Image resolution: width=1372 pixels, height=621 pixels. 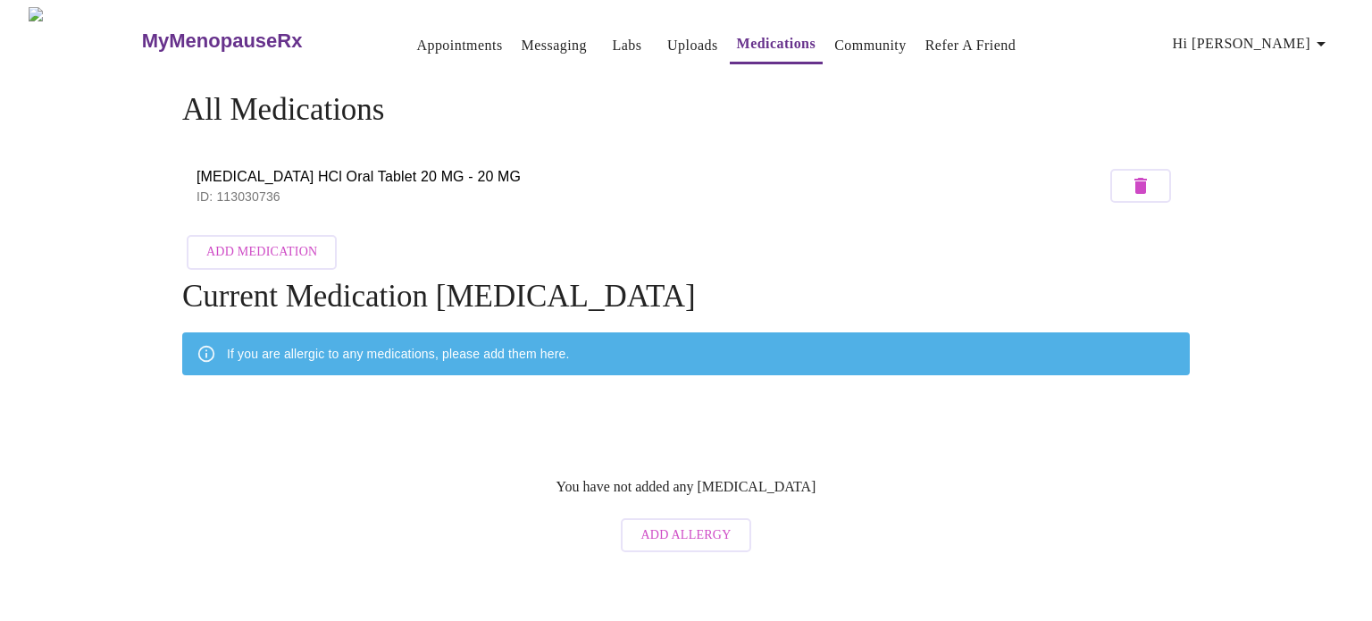 I want to click on a: Uploads, so click(x=692, y=46).